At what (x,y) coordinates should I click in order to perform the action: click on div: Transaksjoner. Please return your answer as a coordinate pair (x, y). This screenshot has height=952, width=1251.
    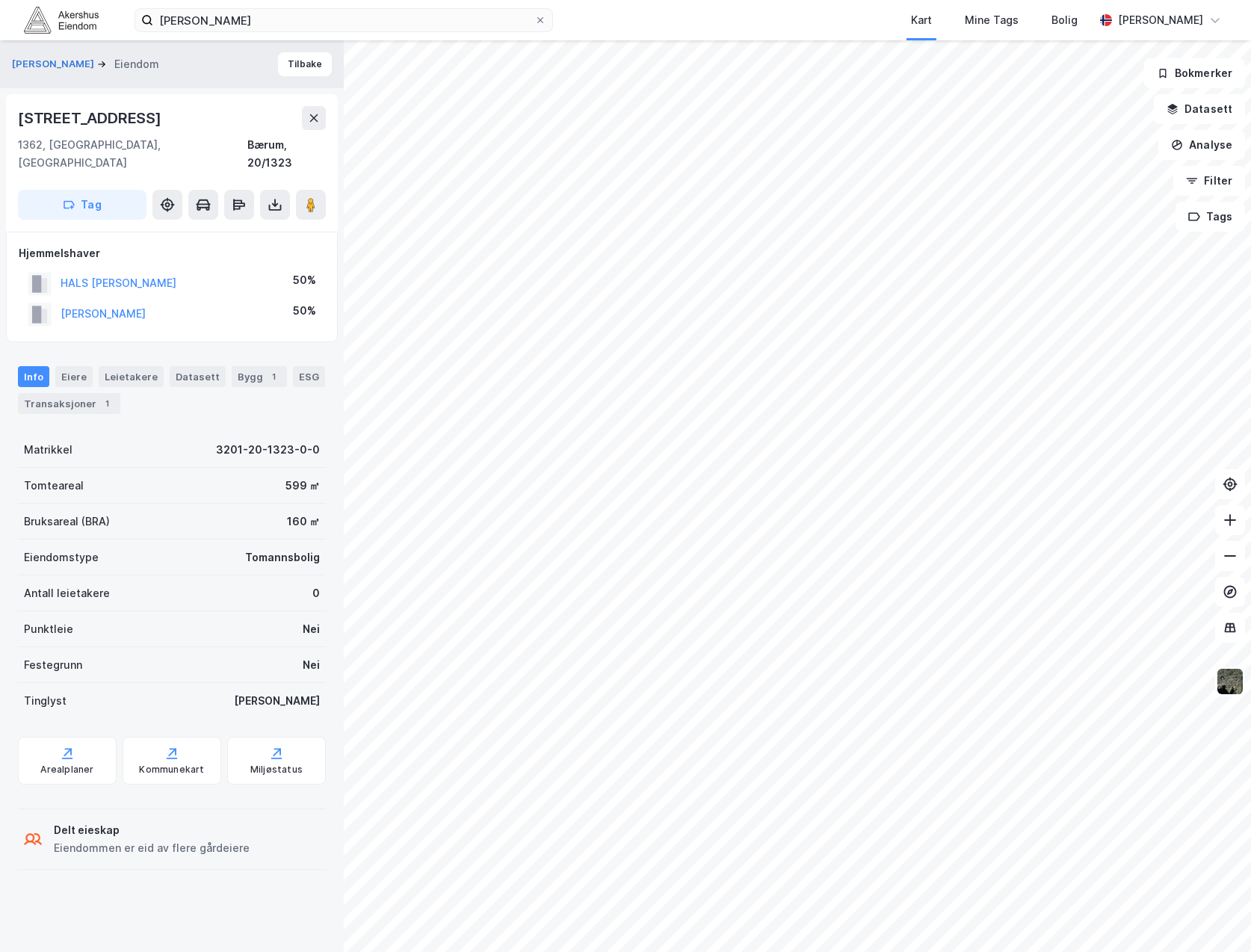
    Looking at the image, I should click on (69, 403).